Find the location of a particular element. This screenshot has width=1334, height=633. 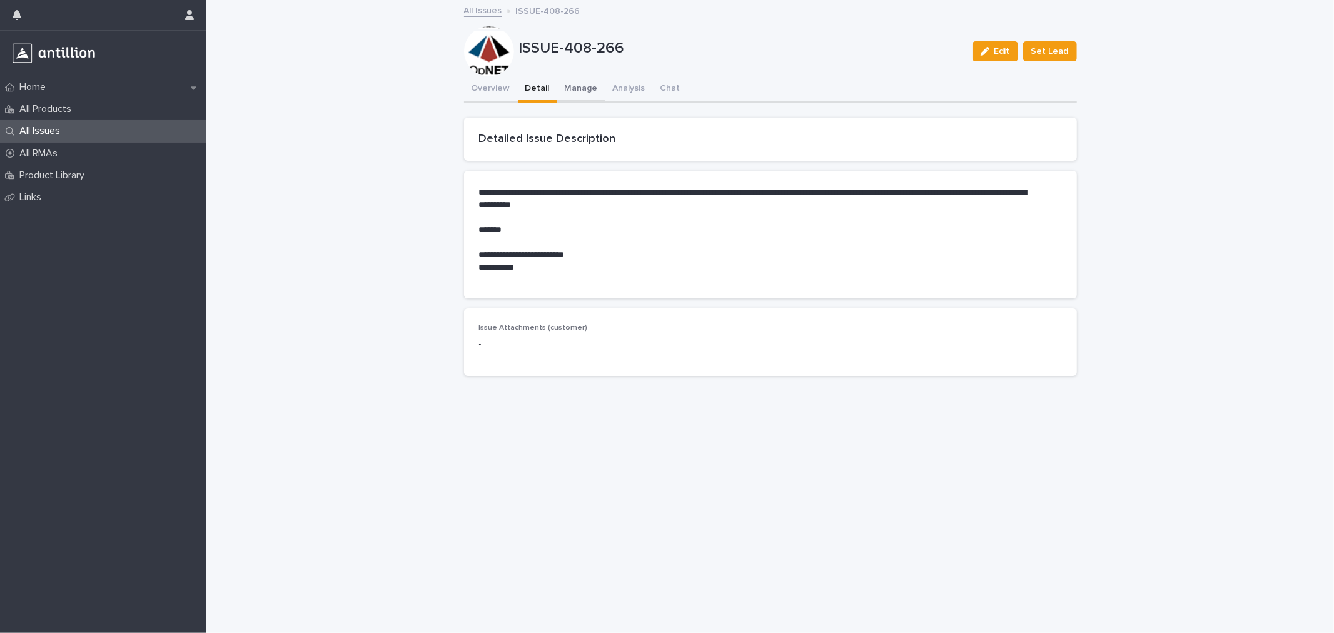

span: Edit is located at coordinates (1002, 51).